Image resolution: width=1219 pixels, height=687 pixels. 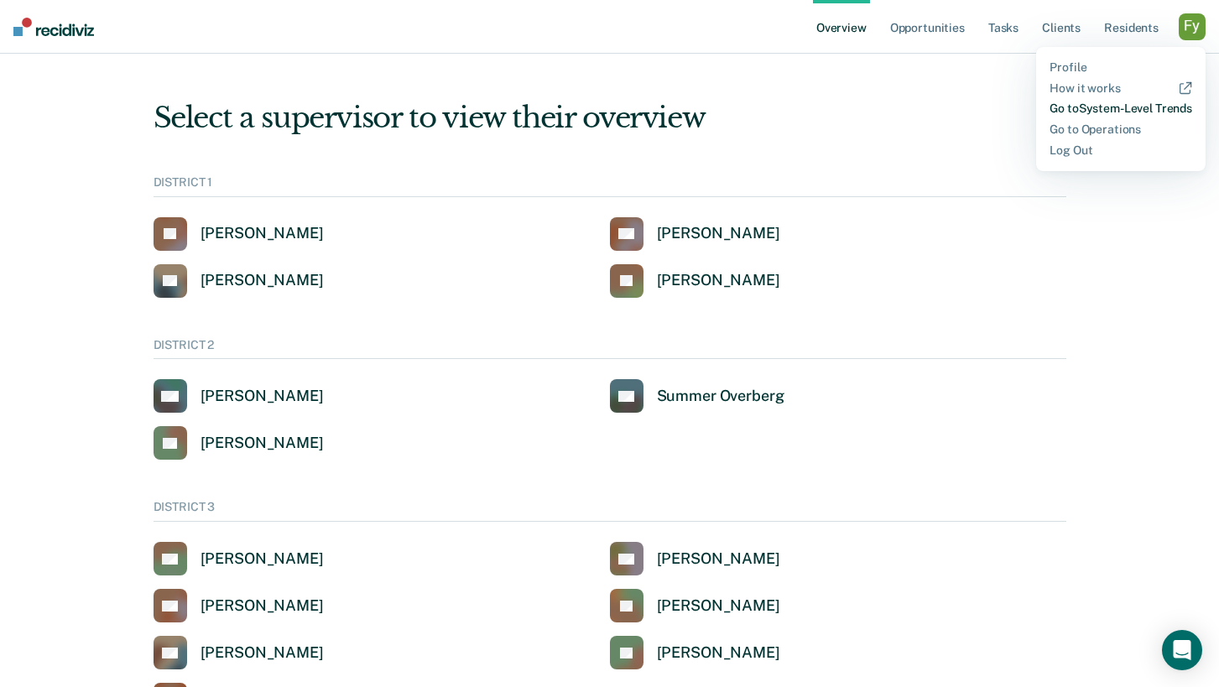 What do you see at coordinates (1121, 129) in the screenshot?
I see `a: Go to Operations` at bounding box center [1121, 129].